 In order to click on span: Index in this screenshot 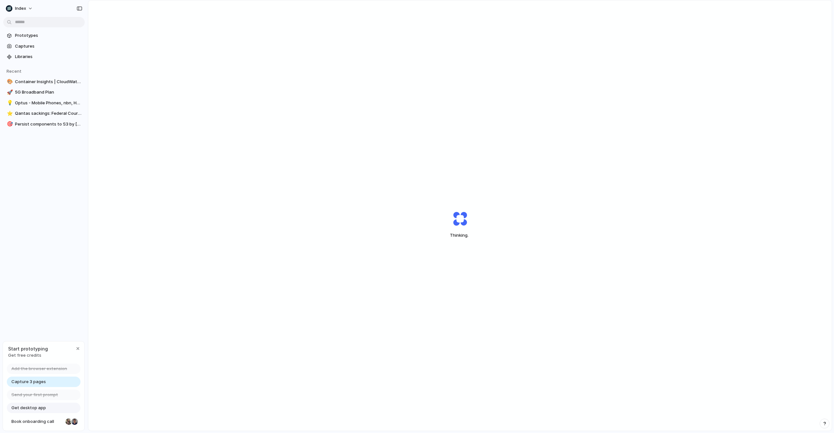, I will do `click(21, 8)`.